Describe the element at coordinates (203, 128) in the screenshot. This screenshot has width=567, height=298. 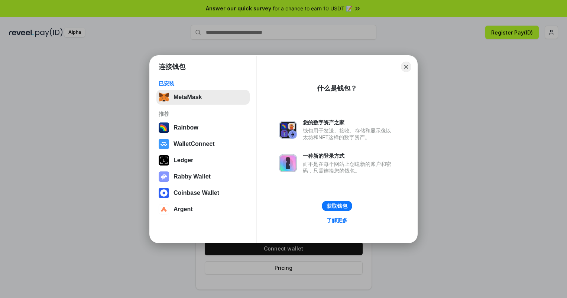
I see `button: Rainbow` at that location.